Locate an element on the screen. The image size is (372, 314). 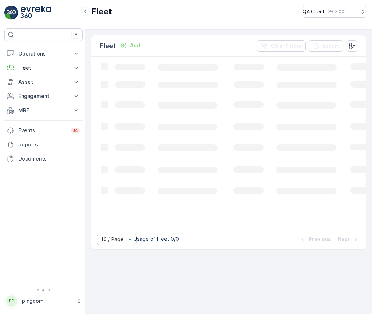
button: QA Client(+03:00) is located at coordinates (334, 12).